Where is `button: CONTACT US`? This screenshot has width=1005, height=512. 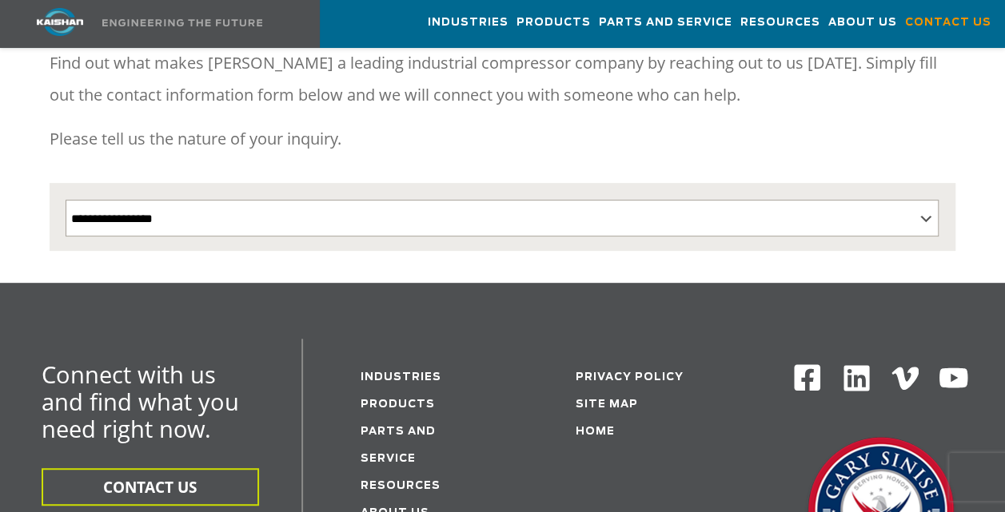
button: CONTACT US is located at coordinates (150, 487).